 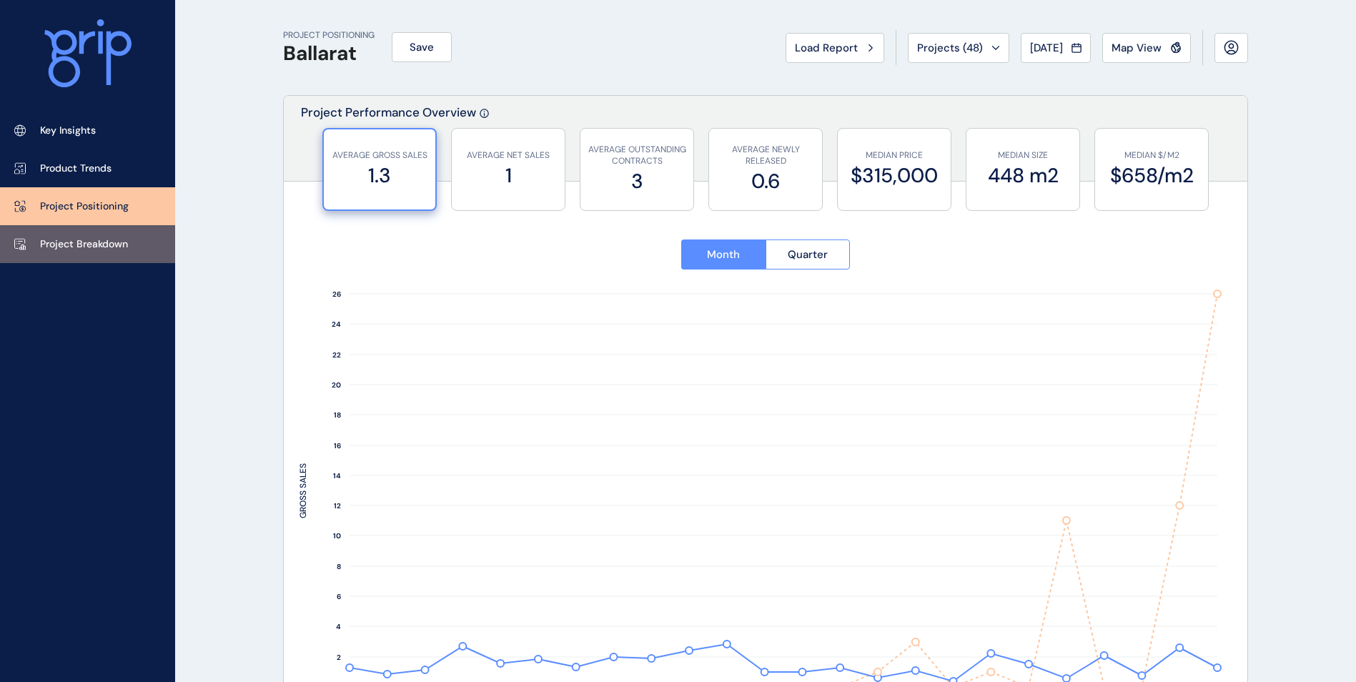 What do you see at coordinates (808, 255) in the screenshot?
I see `span: Quarter` at bounding box center [808, 255].